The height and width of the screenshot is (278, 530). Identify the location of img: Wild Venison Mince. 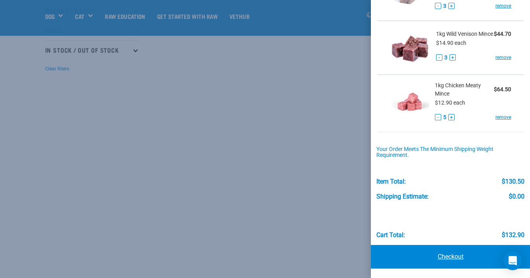
(410, 48).